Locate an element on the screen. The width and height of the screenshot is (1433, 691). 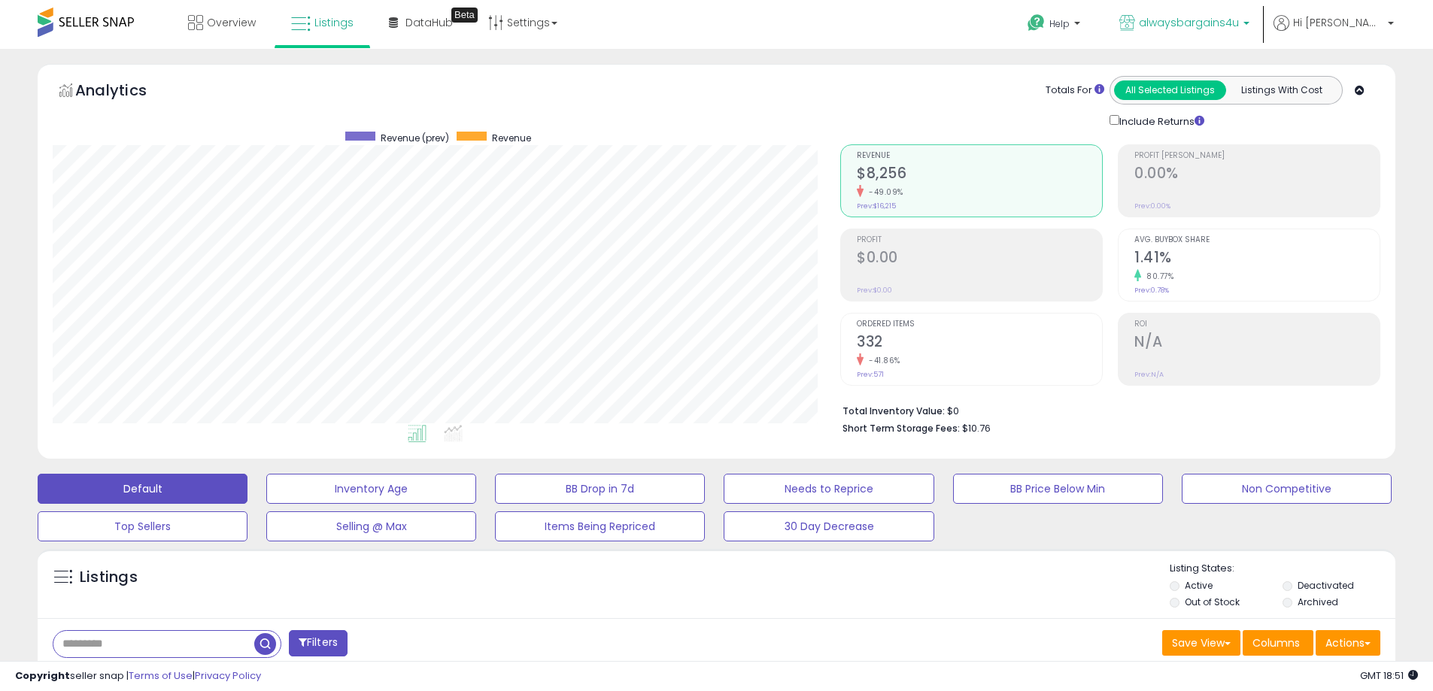
h2: 0.00% is located at coordinates (1257, 175).